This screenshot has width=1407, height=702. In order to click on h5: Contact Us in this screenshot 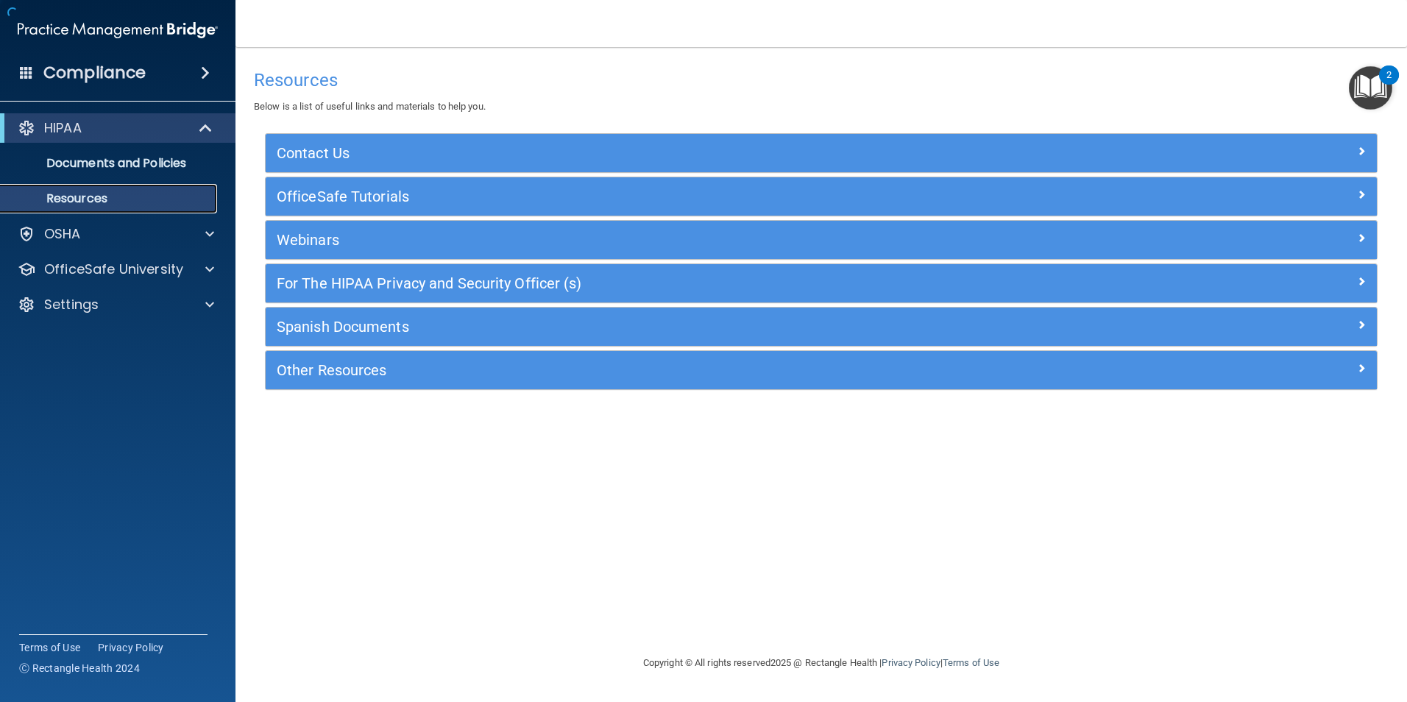, I will do `click(682, 153)`.